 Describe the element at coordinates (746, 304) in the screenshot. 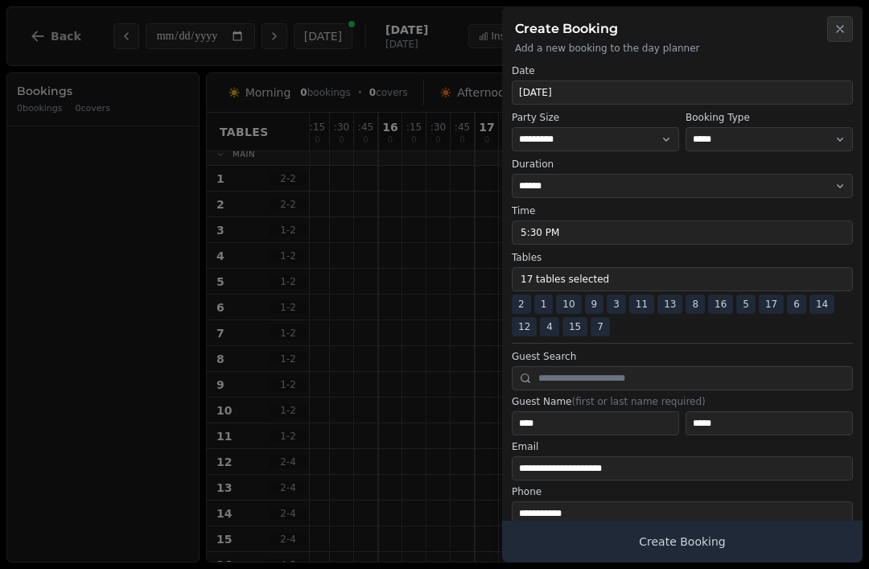

I see `span: 5` at that location.